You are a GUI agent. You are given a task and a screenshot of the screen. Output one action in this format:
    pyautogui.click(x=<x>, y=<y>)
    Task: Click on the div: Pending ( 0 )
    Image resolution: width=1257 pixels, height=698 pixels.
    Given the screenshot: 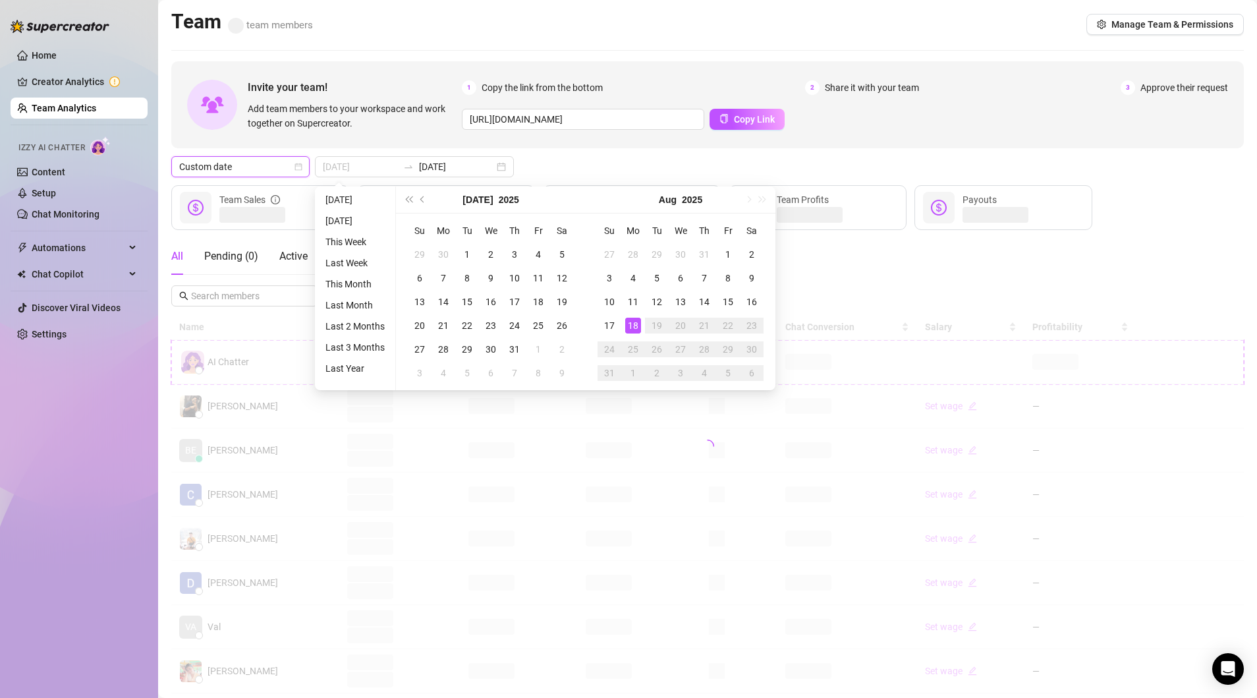 What is the action you would take?
    pyautogui.click(x=231, y=256)
    